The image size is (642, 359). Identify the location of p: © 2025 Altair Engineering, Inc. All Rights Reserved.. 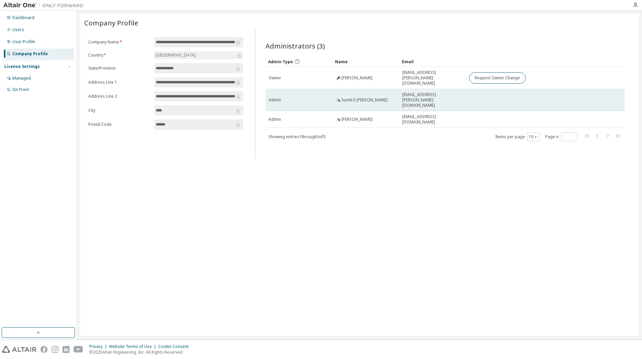
(141, 352).